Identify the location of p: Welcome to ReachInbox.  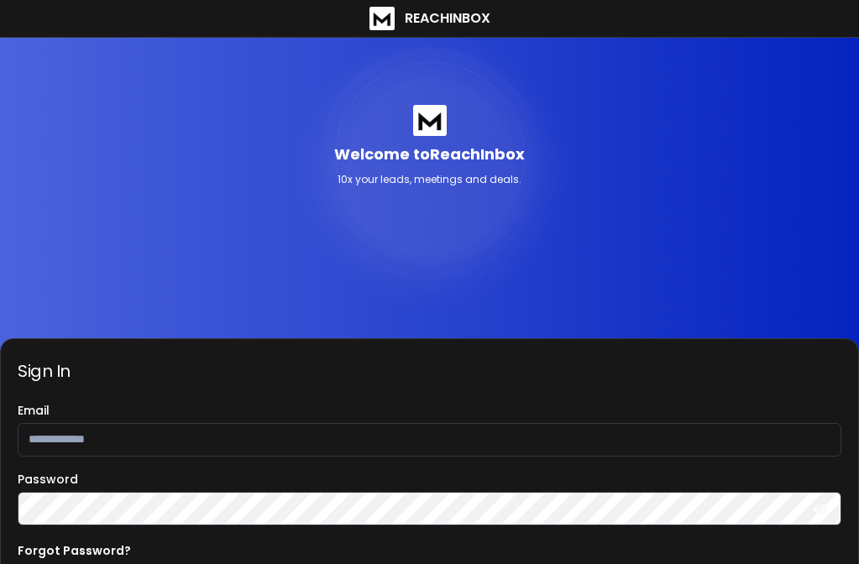
(429, 155).